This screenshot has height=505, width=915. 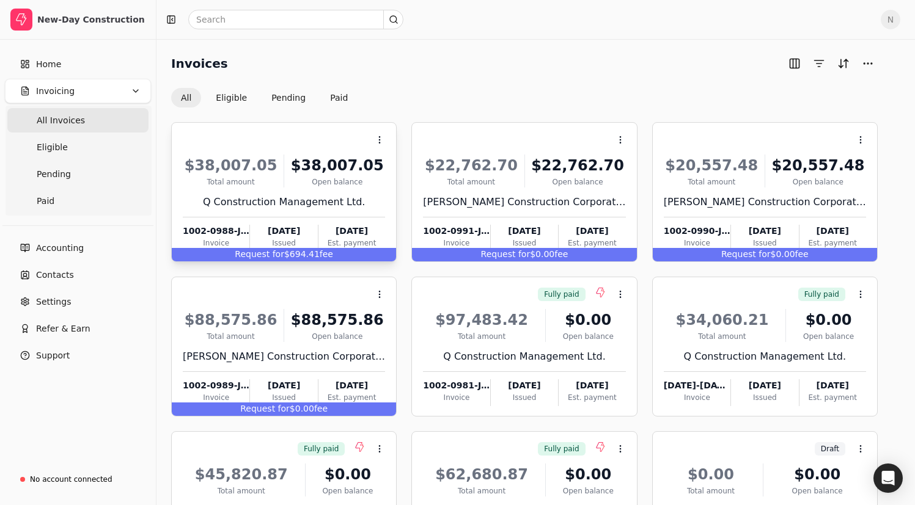 I want to click on div: 1002-0988-JAB, so click(x=216, y=231).